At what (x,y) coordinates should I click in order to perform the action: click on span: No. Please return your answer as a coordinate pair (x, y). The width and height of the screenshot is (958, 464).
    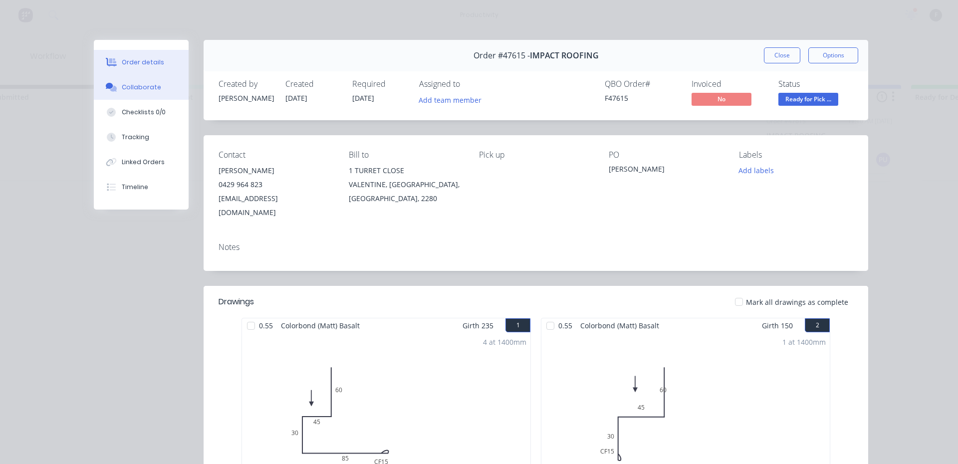
    Looking at the image, I should click on (722, 99).